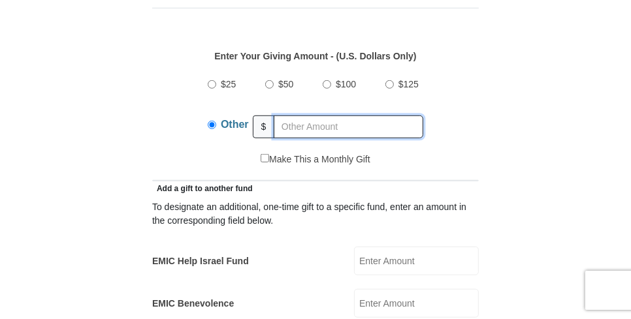 This screenshot has height=319, width=631. What do you see at coordinates (203, 189) in the screenshot?
I see `span: Add a gift to another fund` at bounding box center [203, 189].